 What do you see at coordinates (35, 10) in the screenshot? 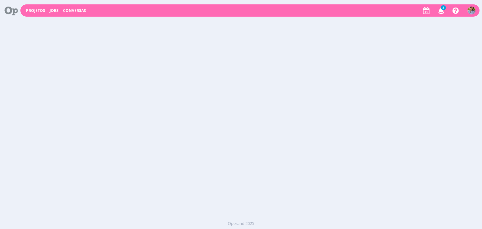
I see `a: Projetos` at bounding box center [35, 10].